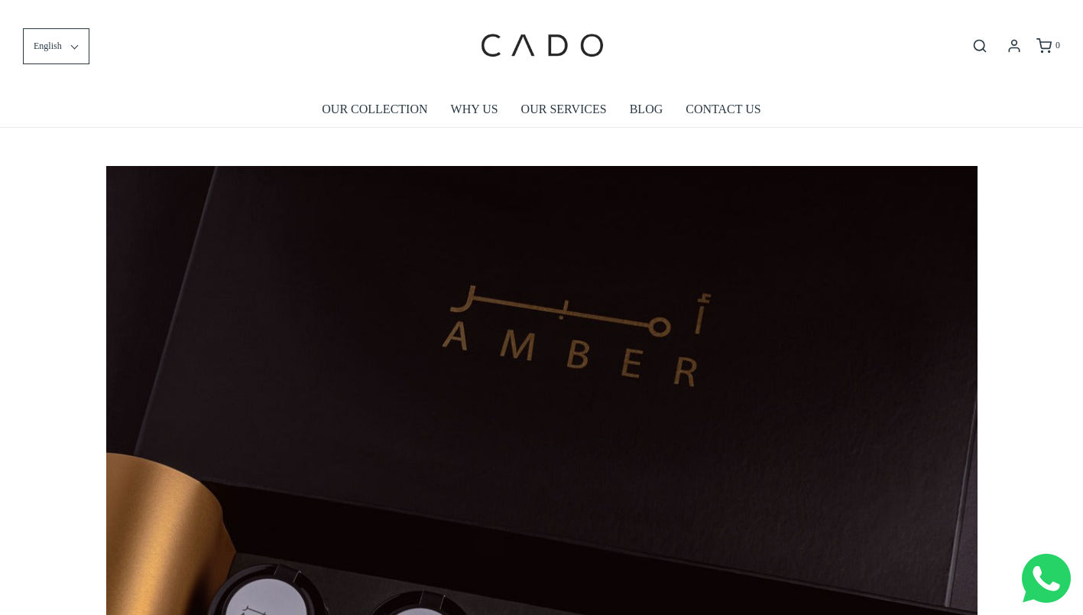  I want to click on button: Open search bar, so click(980, 46).